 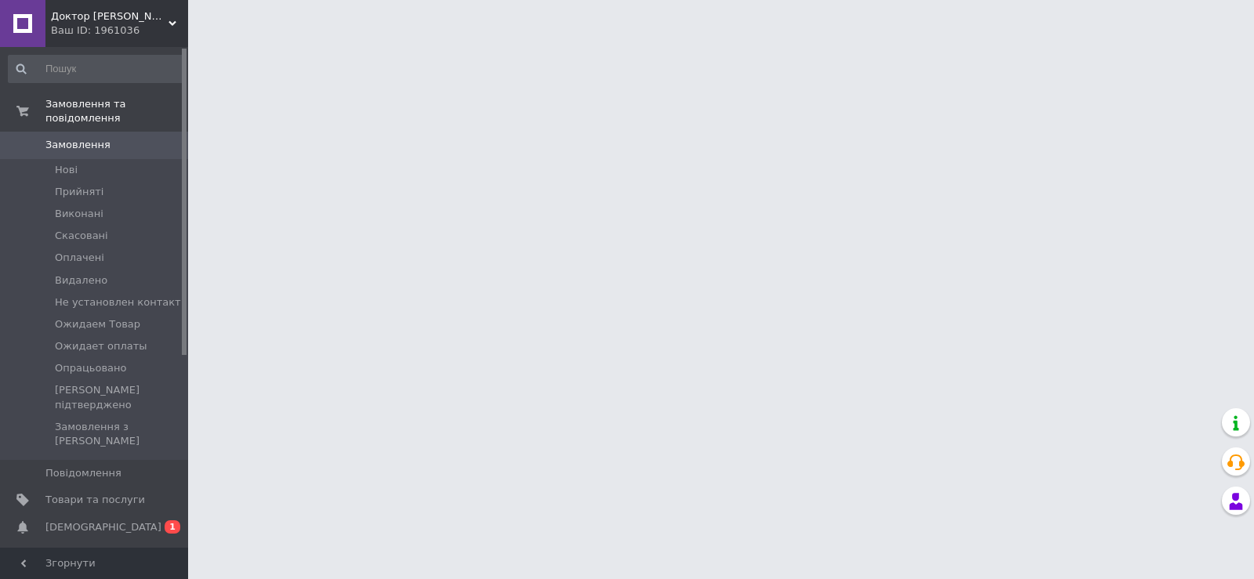 What do you see at coordinates (66, 170) in the screenshot?
I see `span: Нові` at bounding box center [66, 170].